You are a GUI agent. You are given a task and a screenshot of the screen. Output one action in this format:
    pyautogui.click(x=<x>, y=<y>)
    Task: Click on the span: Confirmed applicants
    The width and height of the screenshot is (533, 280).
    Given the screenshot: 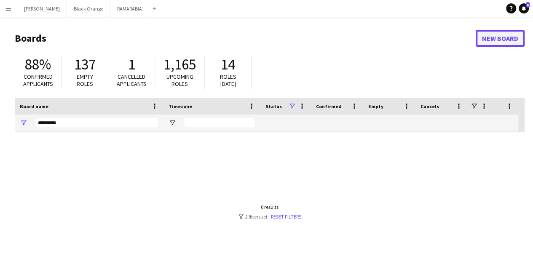 What is the action you would take?
    pyautogui.click(x=38, y=80)
    